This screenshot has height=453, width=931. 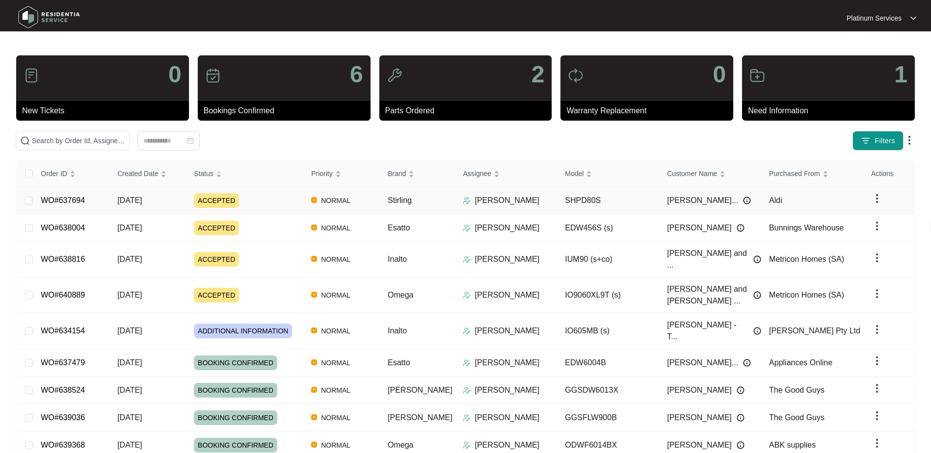 I want to click on span: Metricon Homes (SA), so click(x=806, y=259).